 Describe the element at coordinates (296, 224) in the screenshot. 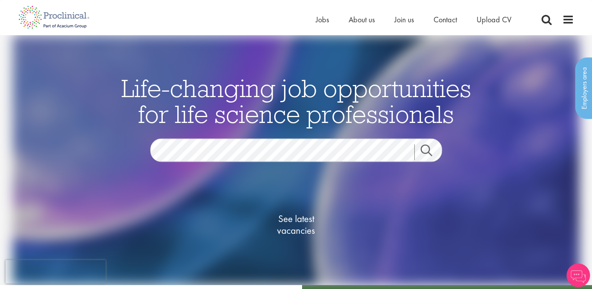

I see `span: See latest vacancies` at that location.